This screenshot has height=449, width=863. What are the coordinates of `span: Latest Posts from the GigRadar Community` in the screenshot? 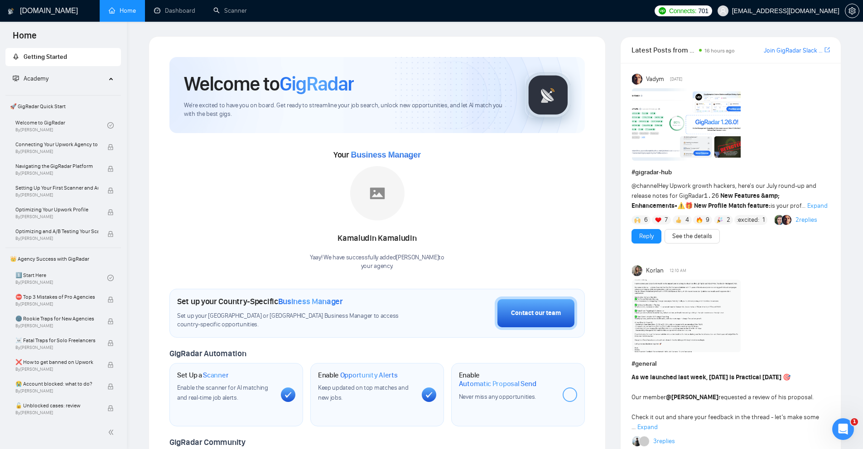 It's located at (664, 50).